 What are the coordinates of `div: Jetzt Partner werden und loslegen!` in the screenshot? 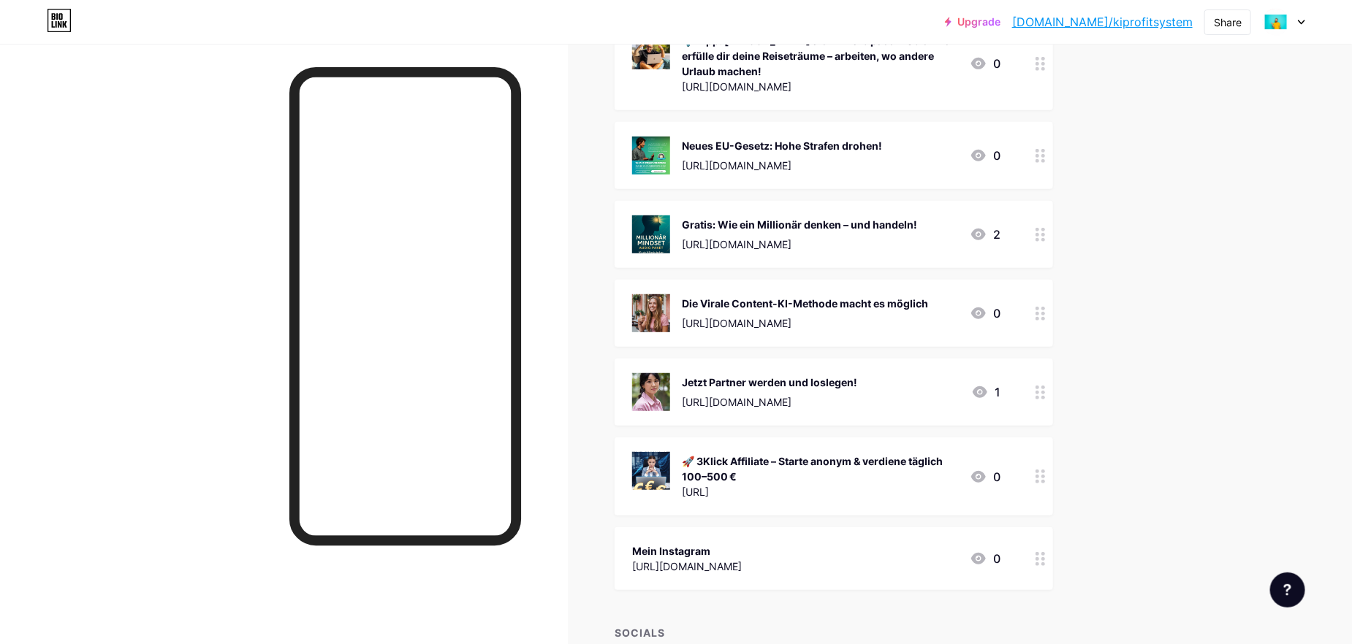 It's located at (769, 382).